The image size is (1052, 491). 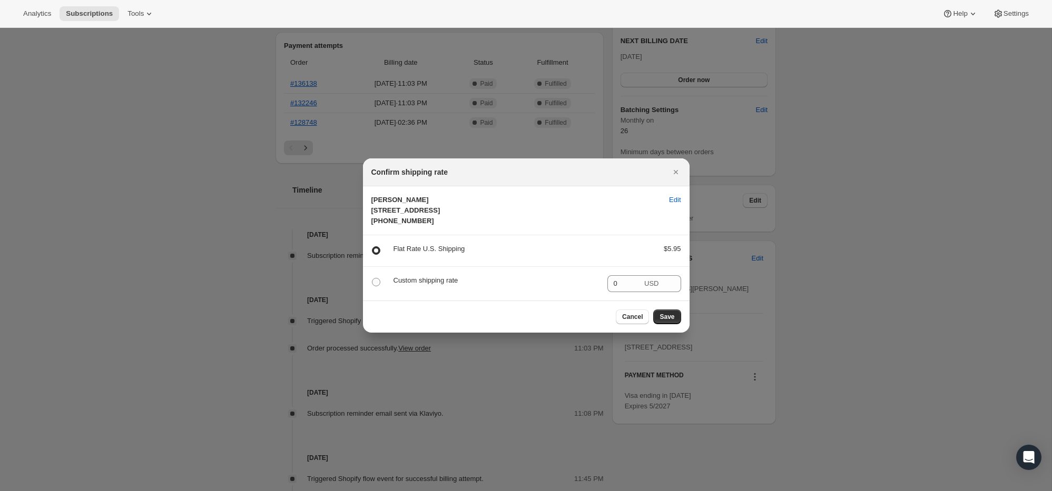 What do you see at coordinates (960, 14) in the screenshot?
I see `span: Help` at bounding box center [960, 14].